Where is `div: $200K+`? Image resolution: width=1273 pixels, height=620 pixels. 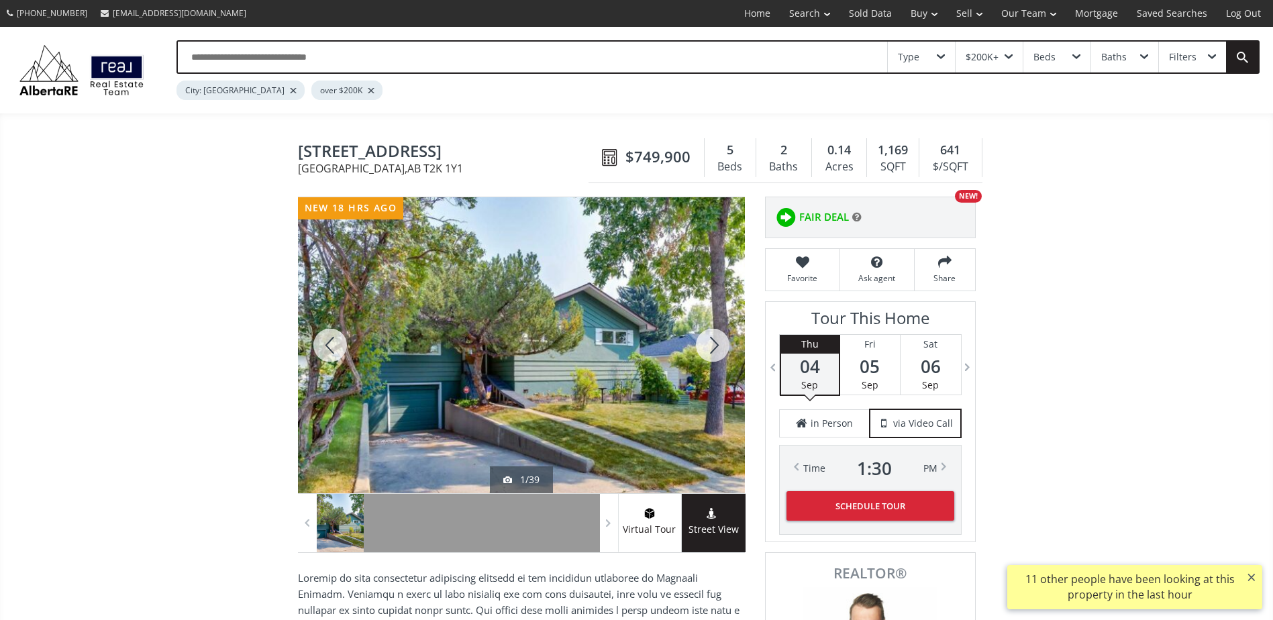 div: $200K+ is located at coordinates (982, 57).